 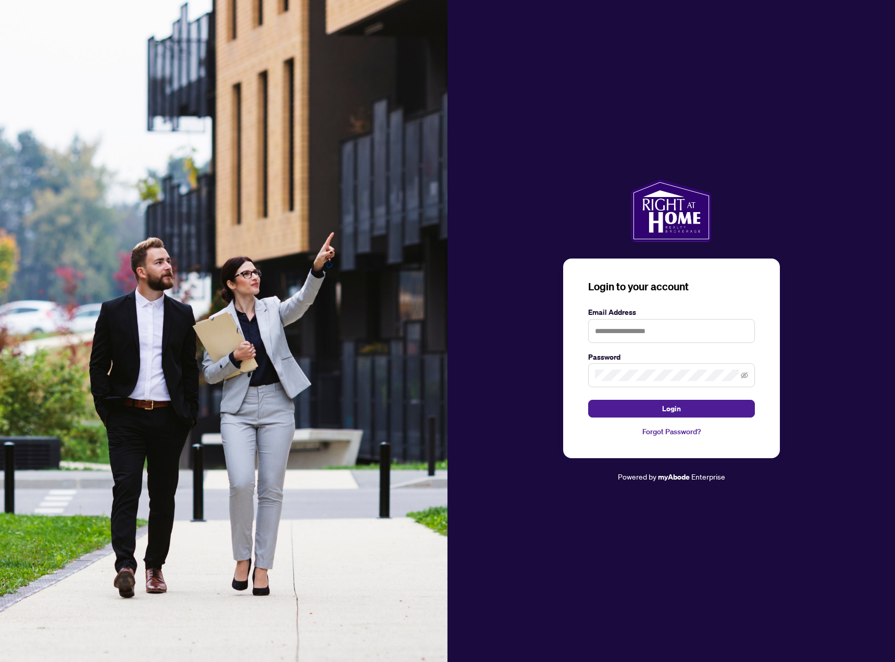 What do you see at coordinates (671, 210) in the screenshot?
I see `img: ma-logo` at bounding box center [671, 210].